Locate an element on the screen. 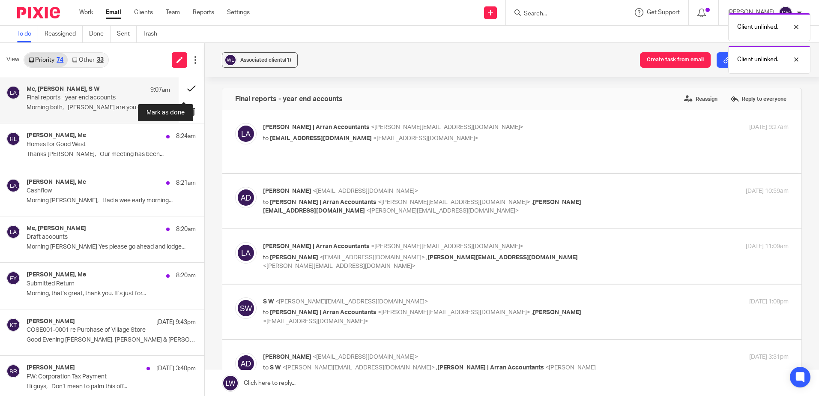 The image size is (819, 396). a: Clients is located at coordinates (144, 12).